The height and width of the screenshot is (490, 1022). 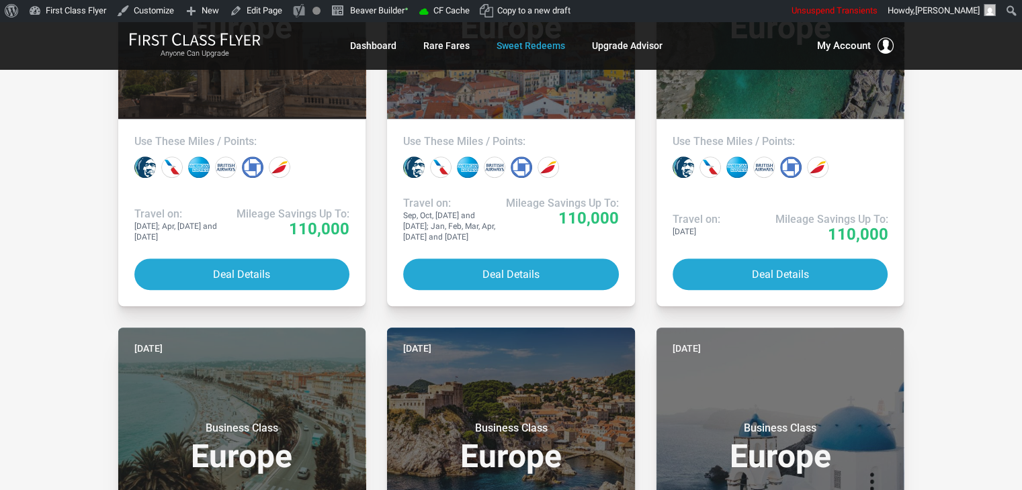 What do you see at coordinates (373, 46) in the screenshot?
I see `a: Dashboard` at bounding box center [373, 46].